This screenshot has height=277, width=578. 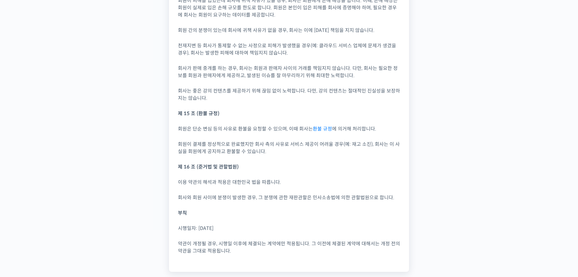 What do you see at coordinates (289, 247) in the screenshot?
I see `p: 약관이 개정될 경우, 시행일 이후에 체결되는 계약에만 적용됩니다. 그 이전에 체결된 계약에 대해서는 개정 전의 약관을 그대로 적용됩니다.` at bounding box center [289, 247].